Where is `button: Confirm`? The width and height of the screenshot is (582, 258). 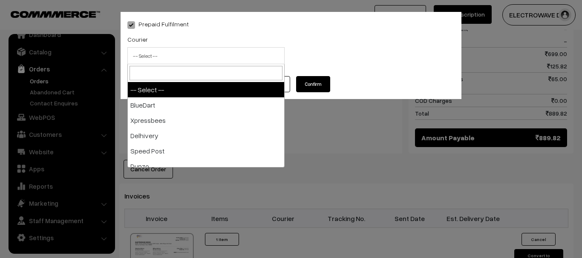
button: Confirm is located at coordinates (313, 84).